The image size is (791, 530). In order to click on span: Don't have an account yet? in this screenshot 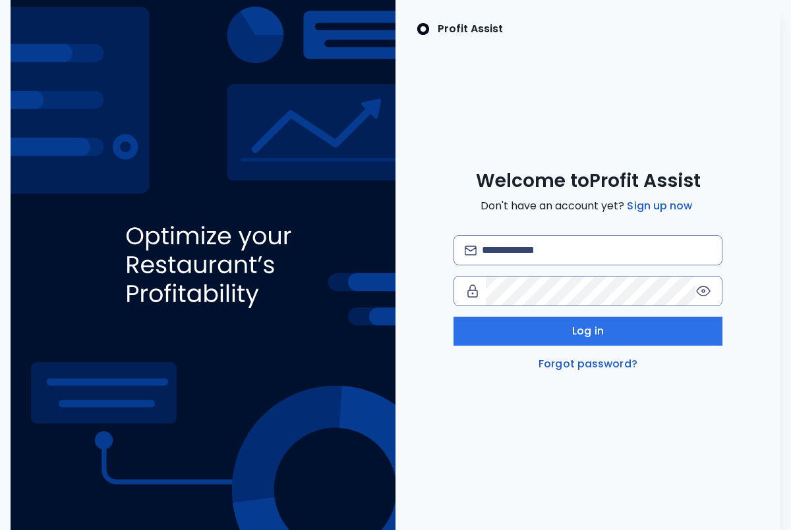, I will do `click(587, 206)`.